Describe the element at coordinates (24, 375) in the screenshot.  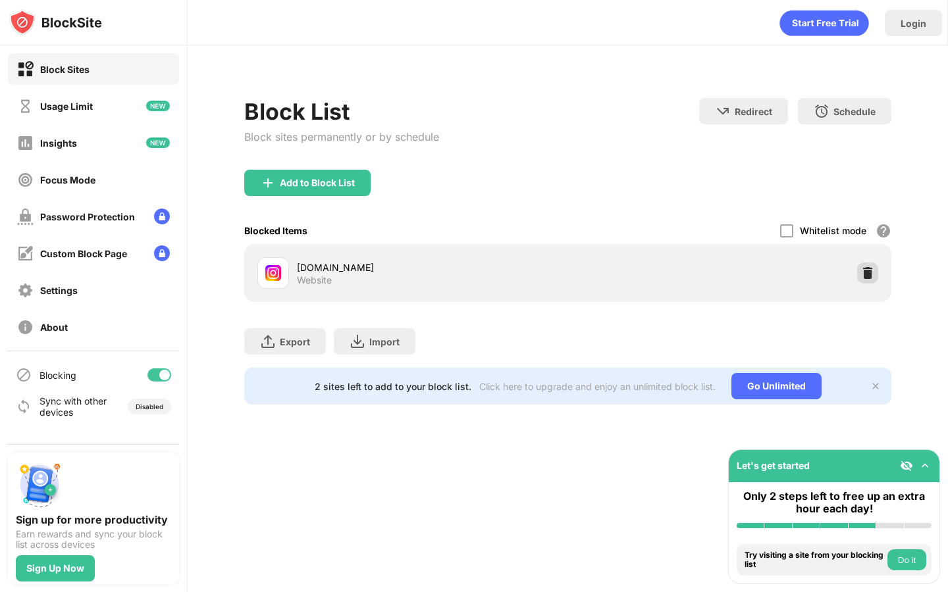
I see `img: blocking-icon.svg` at that location.